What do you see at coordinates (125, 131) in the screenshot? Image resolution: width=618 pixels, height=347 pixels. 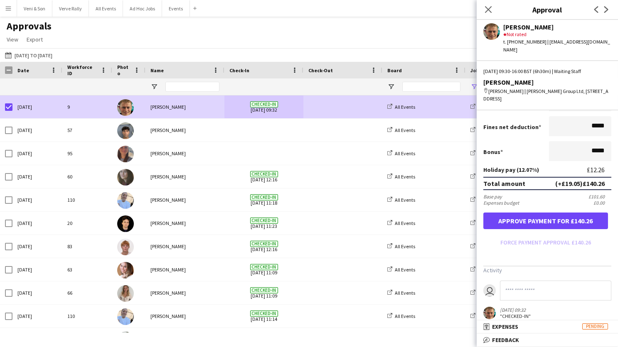 I see `img: Arya Firake` at bounding box center [125, 131].